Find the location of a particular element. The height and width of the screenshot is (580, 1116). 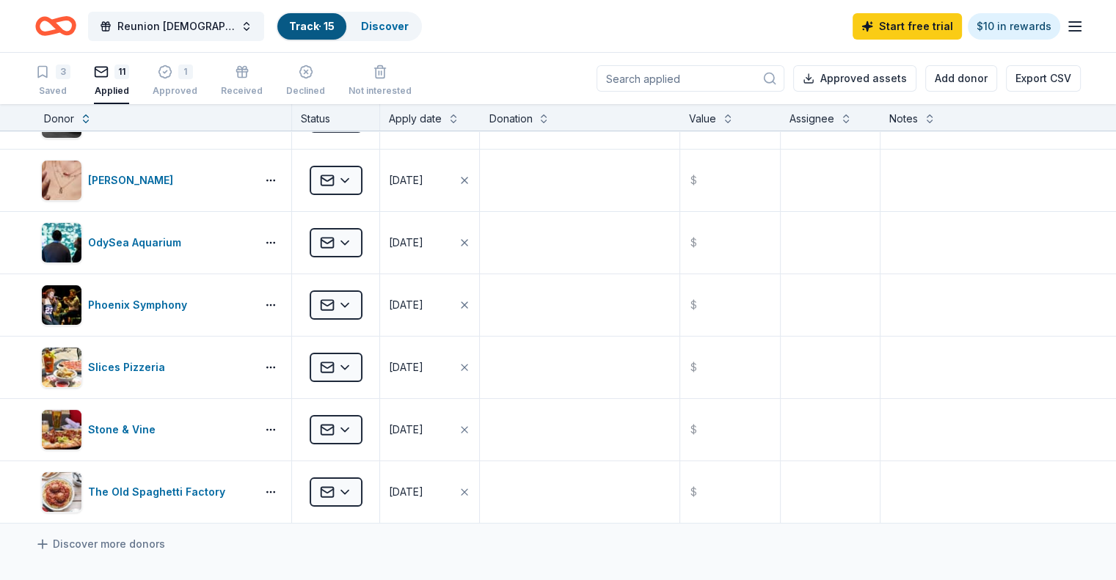

div: Not interested is located at coordinates (380, 91).